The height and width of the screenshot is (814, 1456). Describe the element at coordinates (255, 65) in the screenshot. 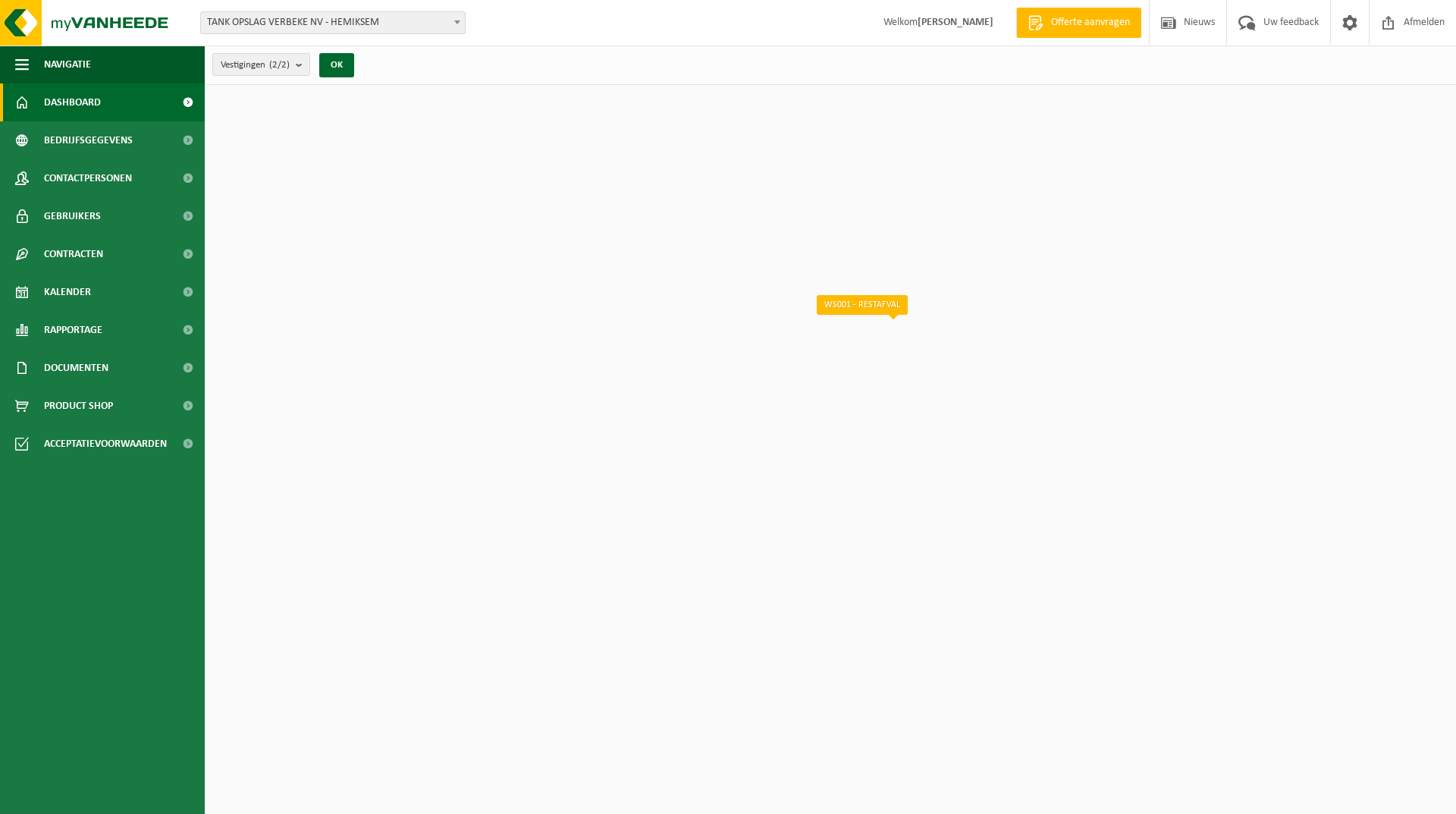

I see `span: Vestigingen` at that location.